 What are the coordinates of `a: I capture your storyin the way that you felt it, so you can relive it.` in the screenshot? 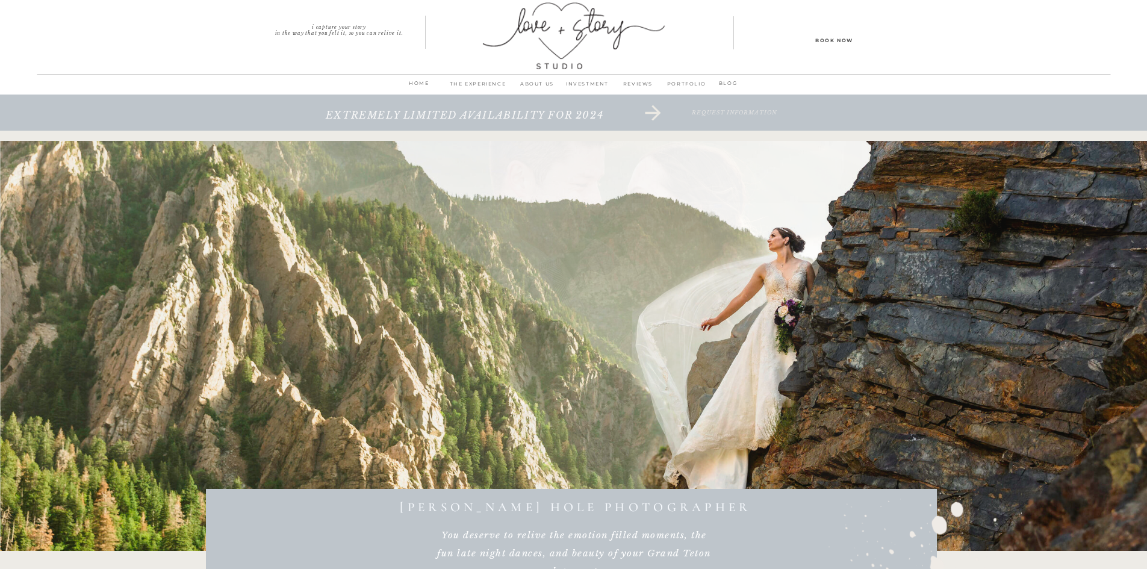 It's located at (339, 28).